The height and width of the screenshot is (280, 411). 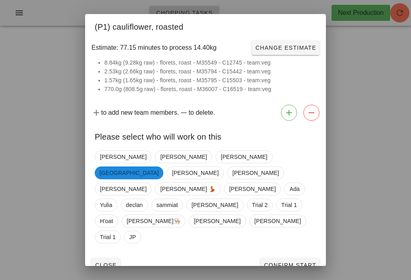 What do you see at coordinates (205, 26) in the screenshot?
I see `div: (P1) cauliflower, roasted` at bounding box center [205, 26].